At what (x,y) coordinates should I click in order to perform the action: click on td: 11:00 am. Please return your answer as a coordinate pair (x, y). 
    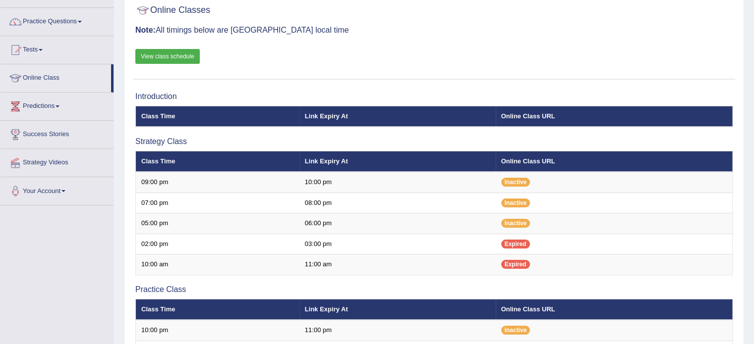
    Looking at the image, I should click on (397, 265).